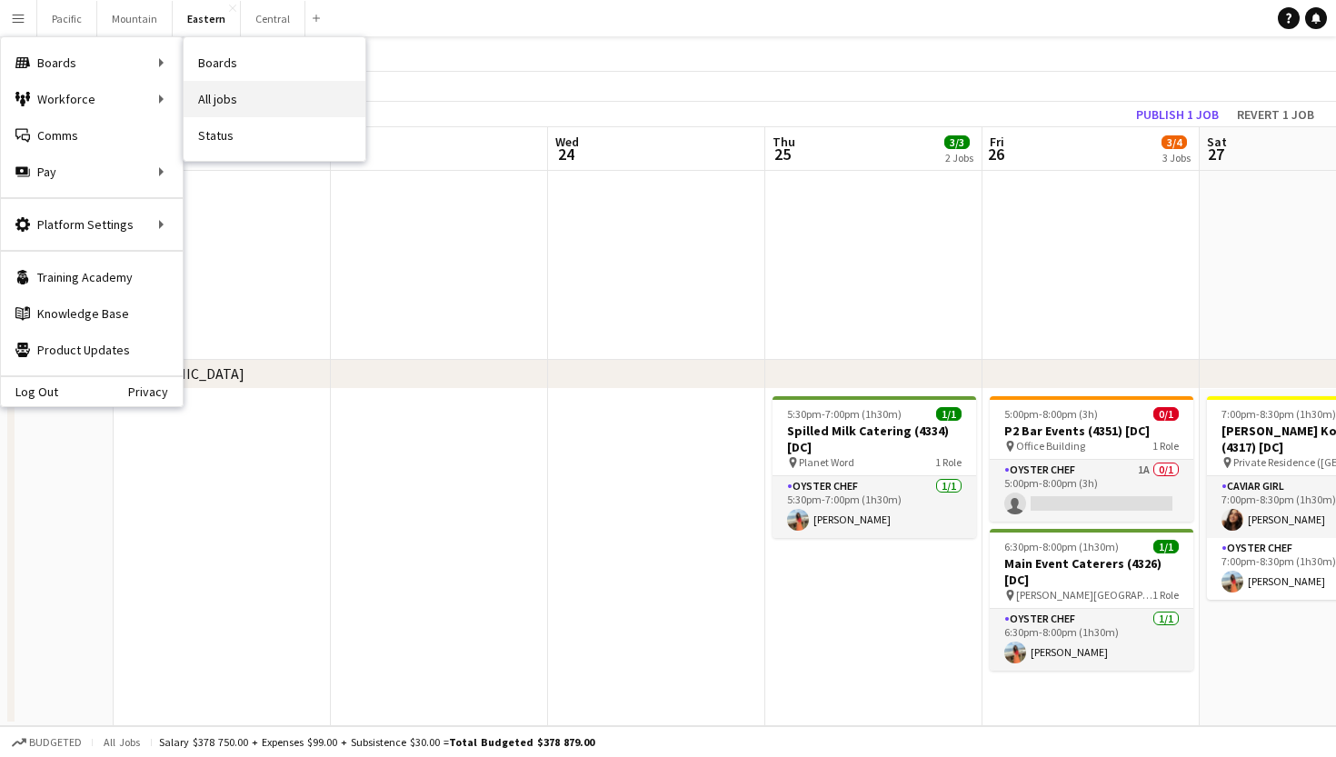 The height and width of the screenshot is (757, 1336). What do you see at coordinates (1278, 413) in the screenshot?
I see `span: 7:00pm-8:30pm (1h30m)` at bounding box center [1278, 413].